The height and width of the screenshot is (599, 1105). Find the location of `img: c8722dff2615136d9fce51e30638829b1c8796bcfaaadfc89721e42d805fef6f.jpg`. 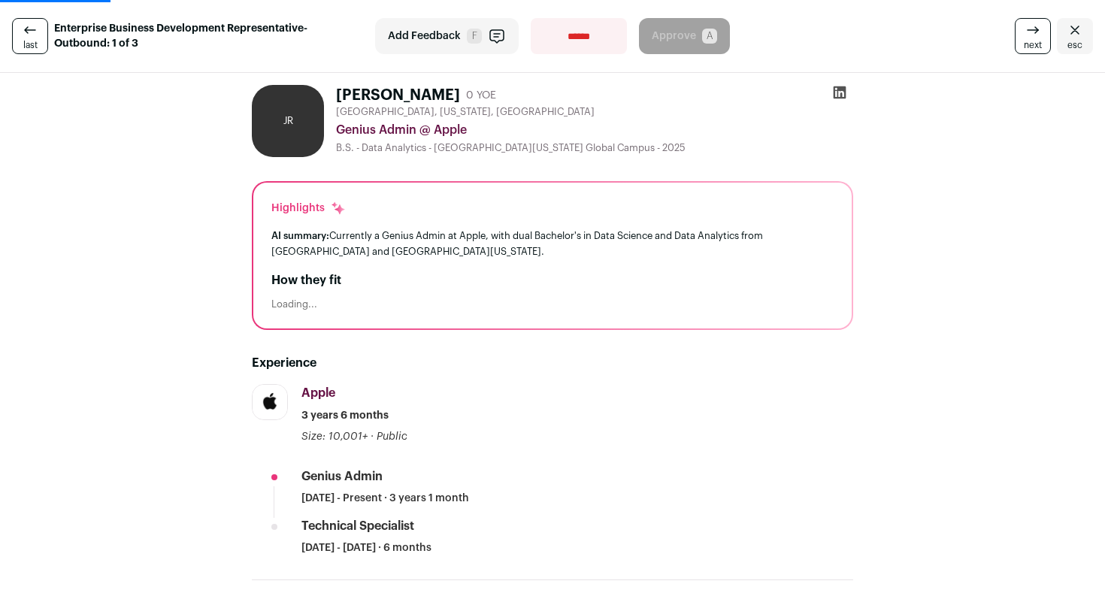

img: c8722dff2615136d9fce51e30638829b1c8796bcfaaadfc89721e42d805fef6f.jpg is located at coordinates (270, 402).